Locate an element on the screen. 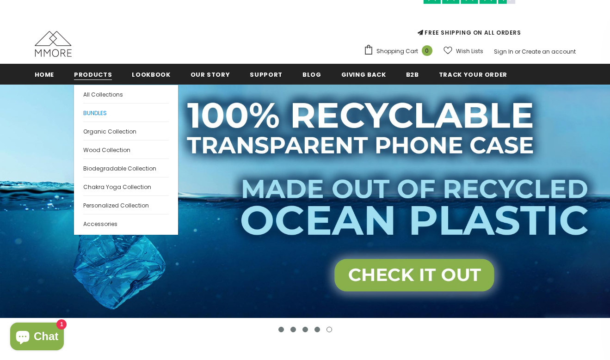  a: support is located at coordinates (266, 74).